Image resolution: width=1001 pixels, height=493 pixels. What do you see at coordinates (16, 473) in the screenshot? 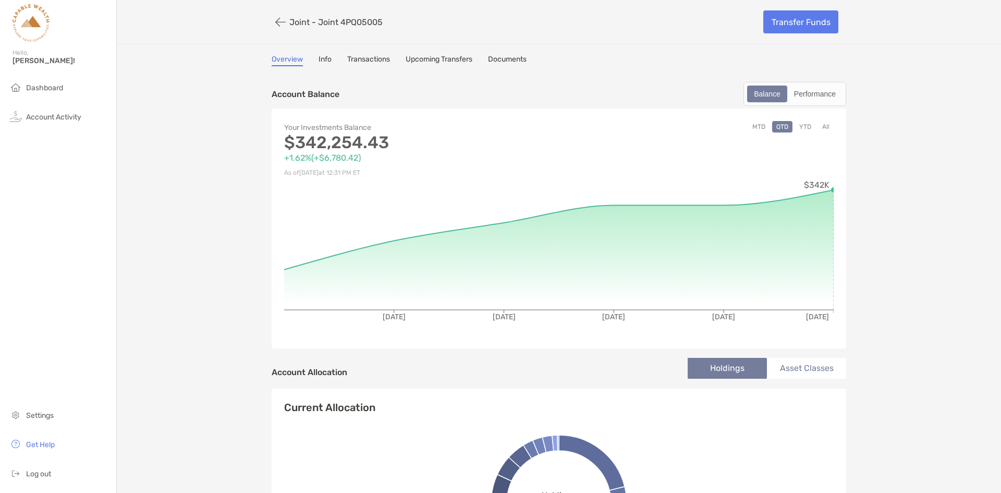
I see `img: logout icon` at bounding box center [16, 473].